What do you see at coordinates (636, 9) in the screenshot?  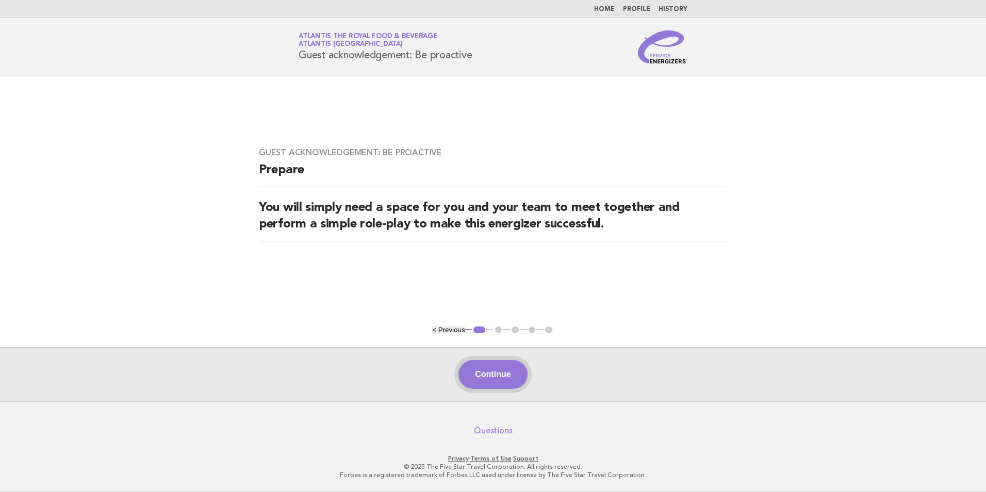 I see `a: Profile` at bounding box center [636, 9].